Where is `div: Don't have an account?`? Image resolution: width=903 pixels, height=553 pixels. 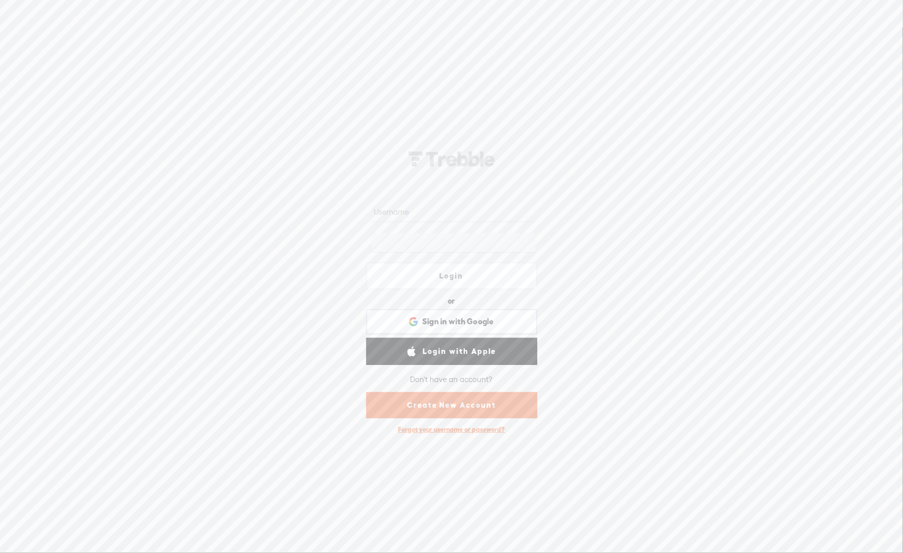
div: Don't have an account? is located at coordinates (452, 380).